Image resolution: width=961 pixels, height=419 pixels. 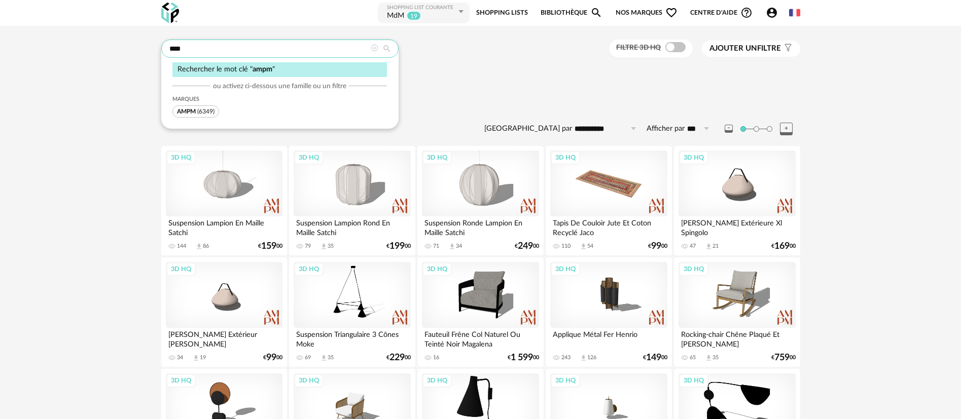 I want to click on span: (6349), so click(x=206, y=112).